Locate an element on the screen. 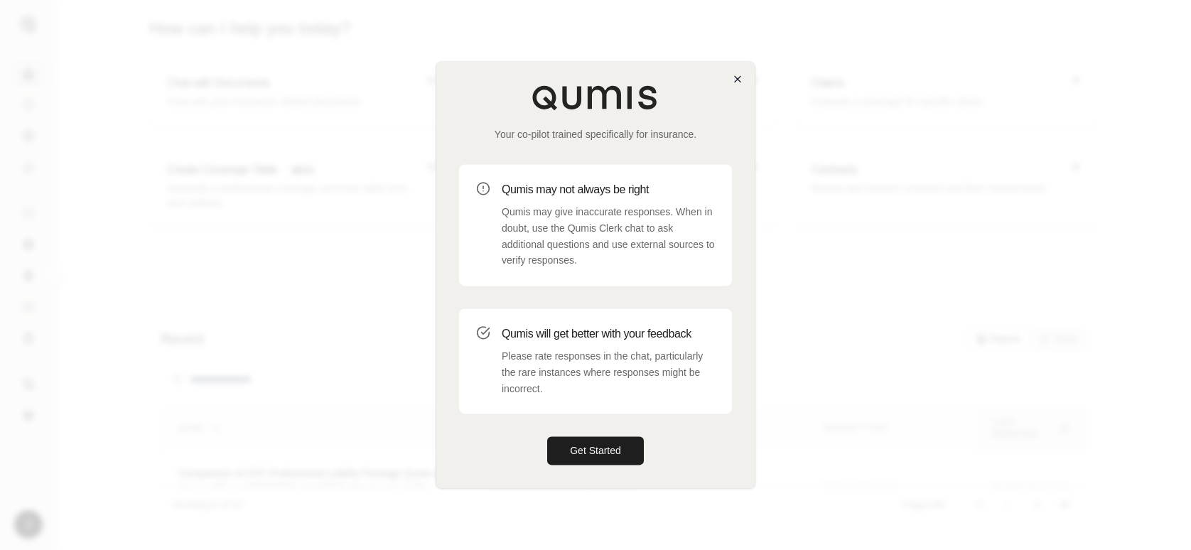  button: Get Started is located at coordinates (595, 451).